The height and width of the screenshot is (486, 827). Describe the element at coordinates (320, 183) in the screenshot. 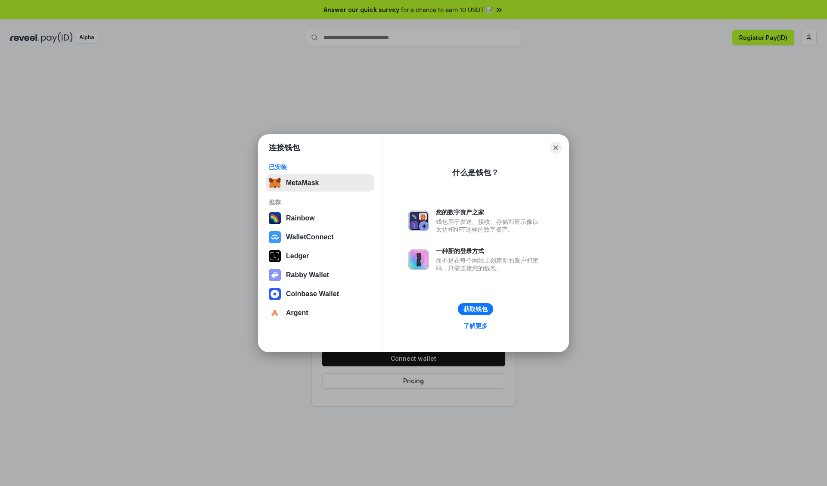

I see `button: MetaMask` at that location.